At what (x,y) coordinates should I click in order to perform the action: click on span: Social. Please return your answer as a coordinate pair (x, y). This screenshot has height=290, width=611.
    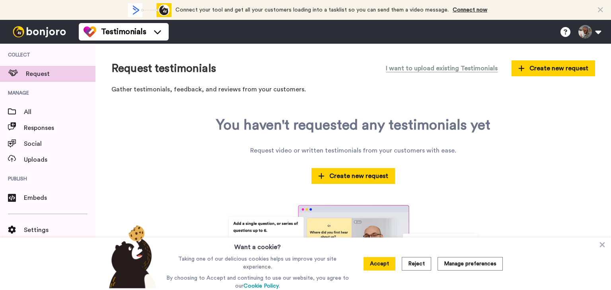
    Looking at the image, I should click on (60, 144).